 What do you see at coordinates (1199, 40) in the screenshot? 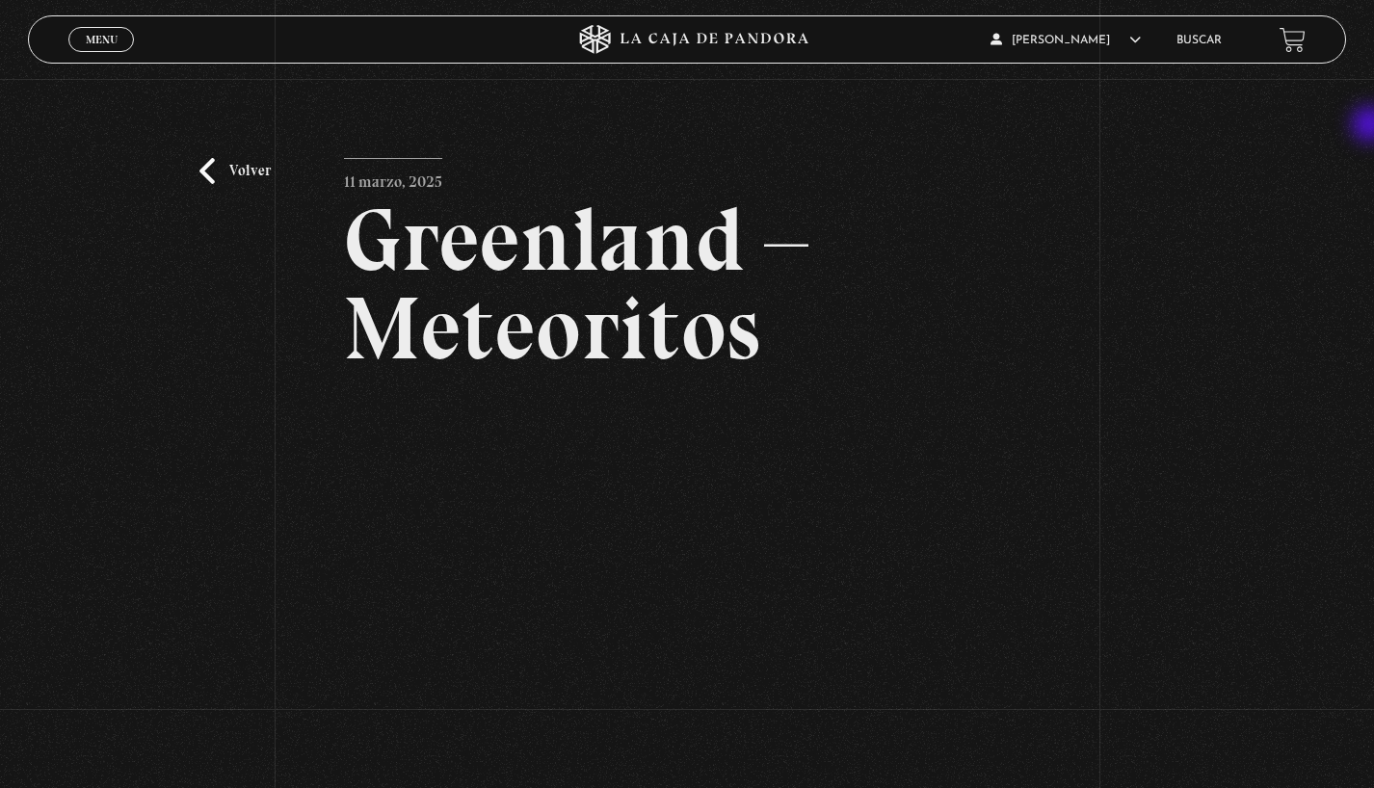
I see `a: Buscar` at bounding box center [1199, 40].